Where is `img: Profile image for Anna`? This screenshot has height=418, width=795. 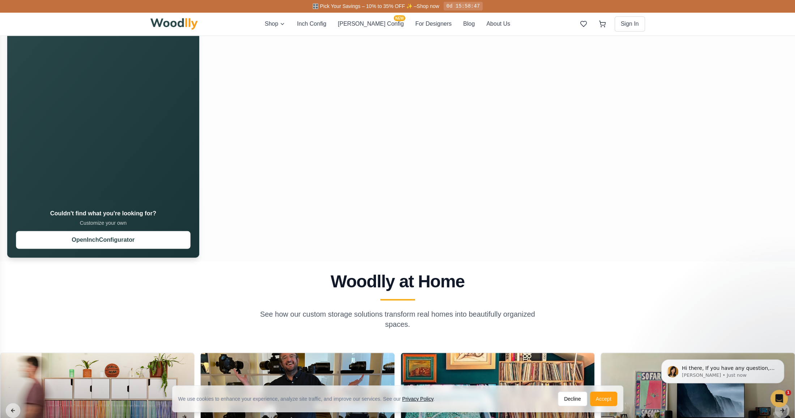
img: Profile image for Anna is located at coordinates (22, 27).